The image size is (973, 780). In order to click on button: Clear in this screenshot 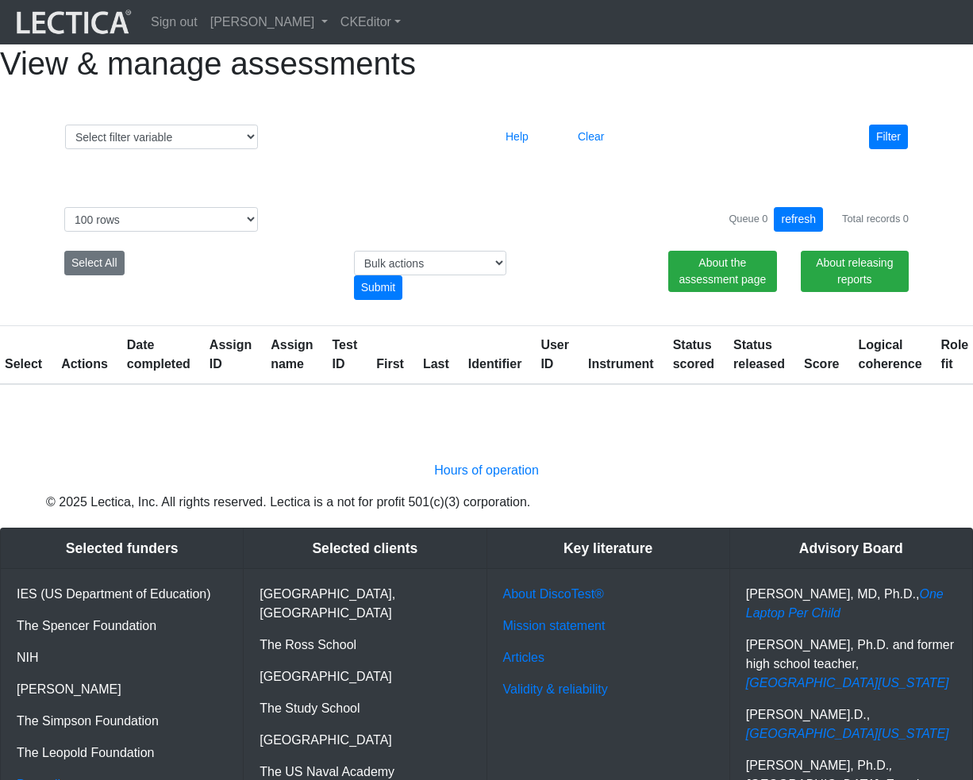, I will do `click(591, 137)`.